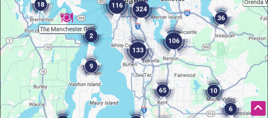  I want to click on div: 2, so click(91, 36).